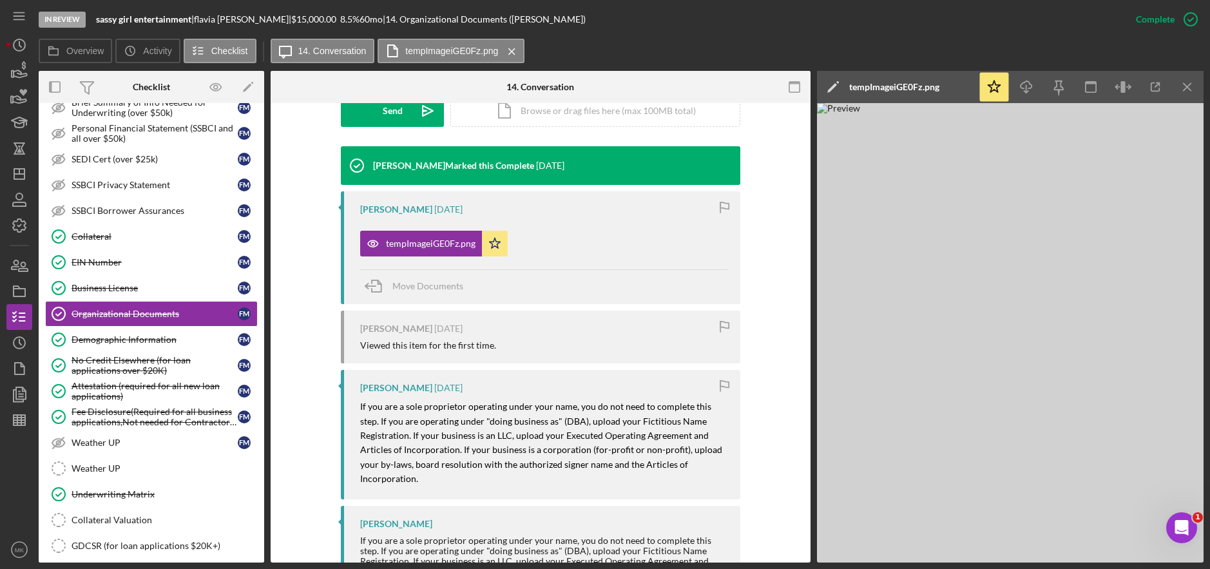 This screenshot has width=1210, height=569. I want to click on div: Viewed this item for the first time., so click(428, 345).